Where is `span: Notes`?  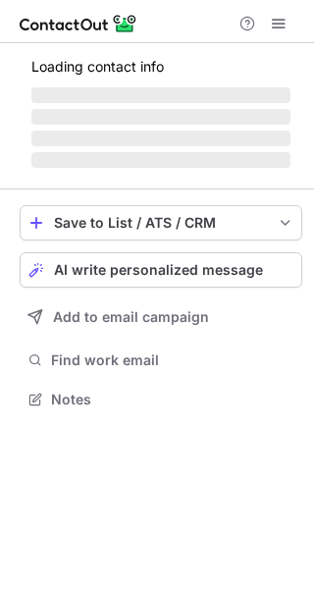
span: Notes is located at coordinates (173, 399).